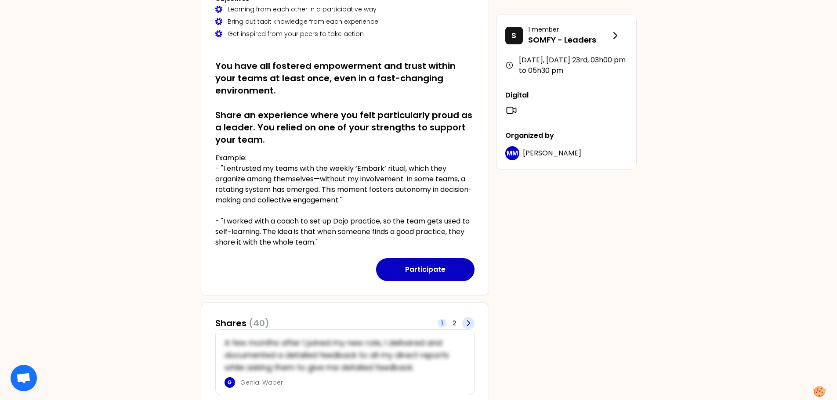  I want to click on h2: You have all fostered empowerment and trust within your teams at least once, even in a fast-chang..., so click(345, 103).